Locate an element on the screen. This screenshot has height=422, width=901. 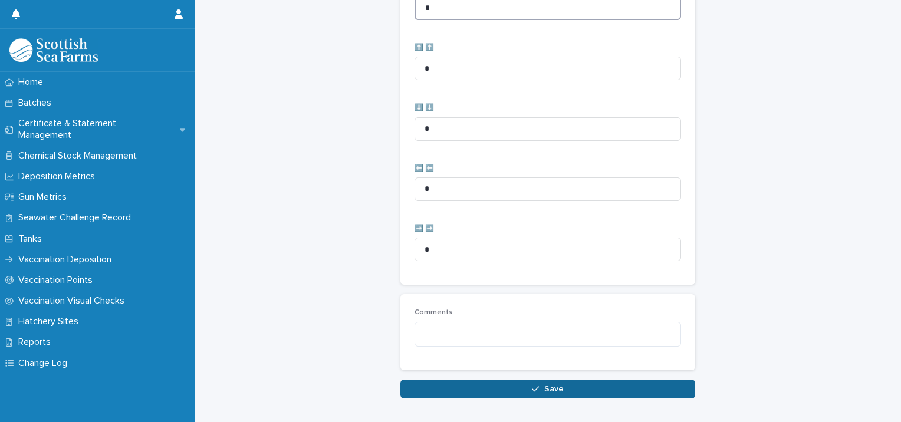
p: Vaccination Points is located at coordinates (58, 280).